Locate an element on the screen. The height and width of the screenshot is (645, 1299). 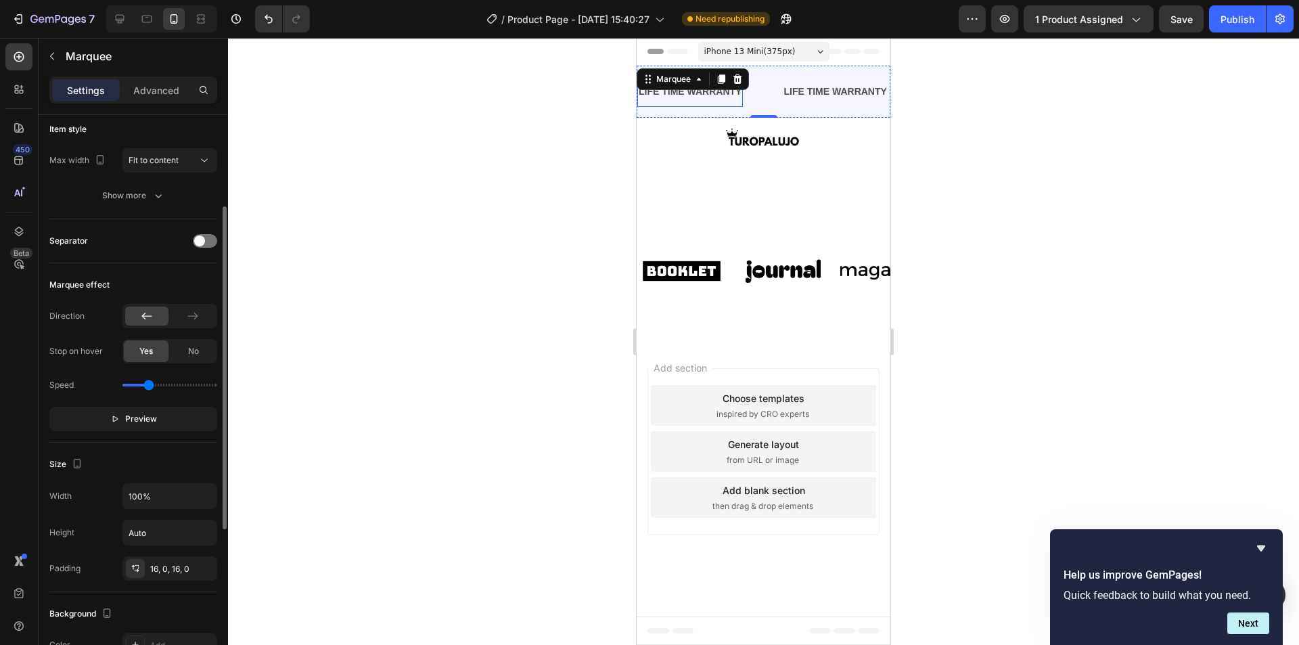
button: 7 is located at coordinates (53, 19).